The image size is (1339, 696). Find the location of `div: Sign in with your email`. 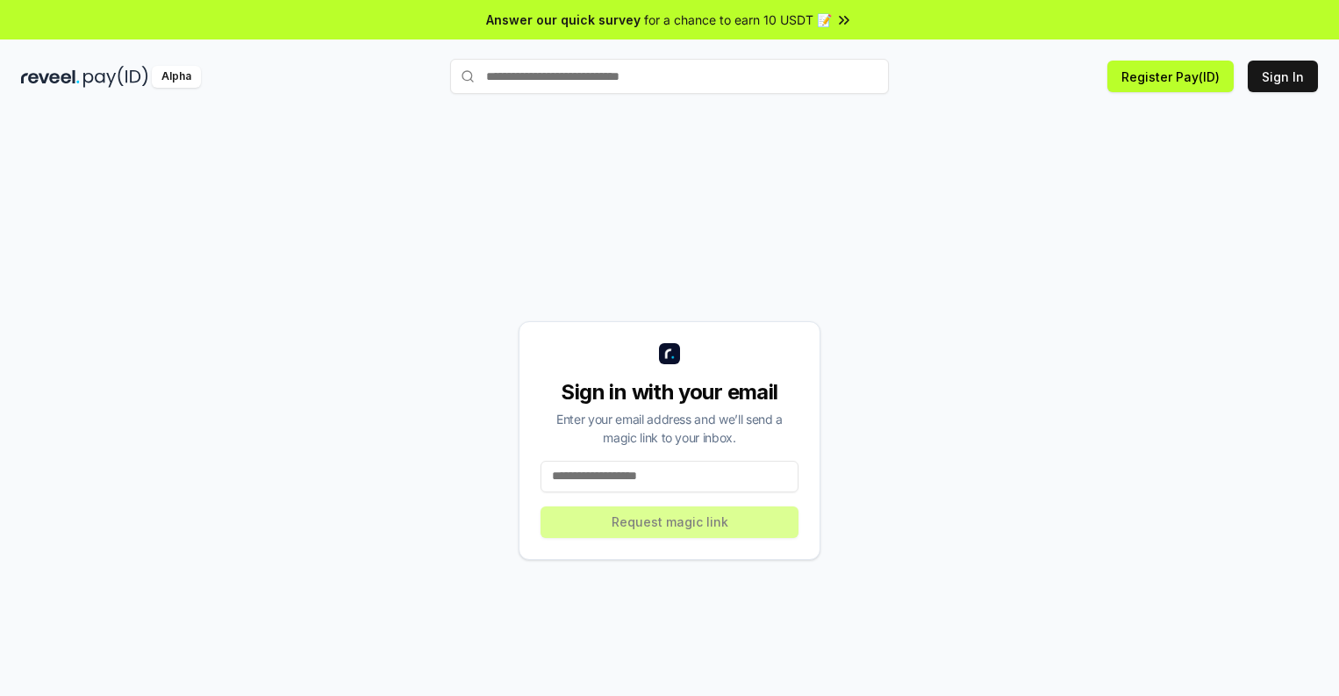

div: Sign in with your email is located at coordinates (669, 392).